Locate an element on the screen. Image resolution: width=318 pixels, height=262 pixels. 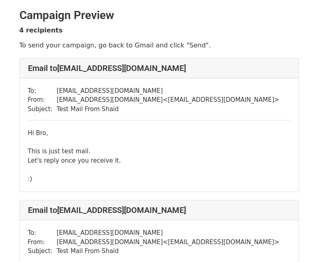
div: Hi Bro, is located at coordinates (159, 156).